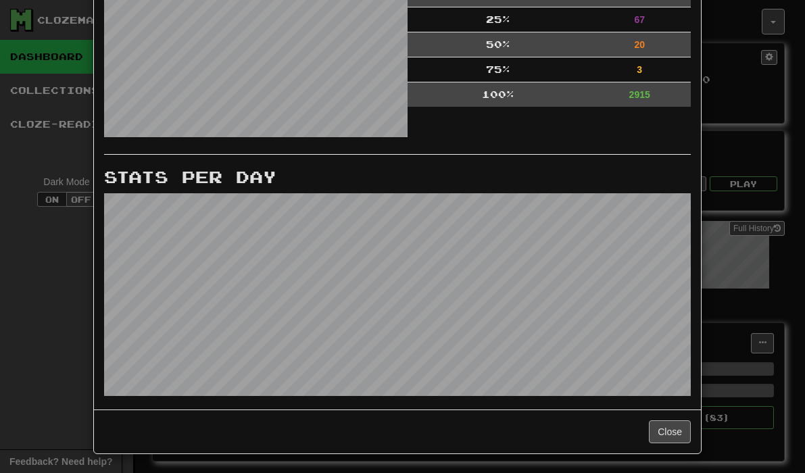 This screenshot has height=473, width=805. Describe the element at coordinates (498, 70) in the screenshot. I see `td: 75 %` at that location.